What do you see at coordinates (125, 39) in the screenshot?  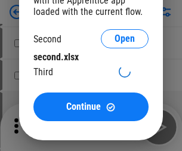 I see `span: Open` at bounding box center [125, 39].